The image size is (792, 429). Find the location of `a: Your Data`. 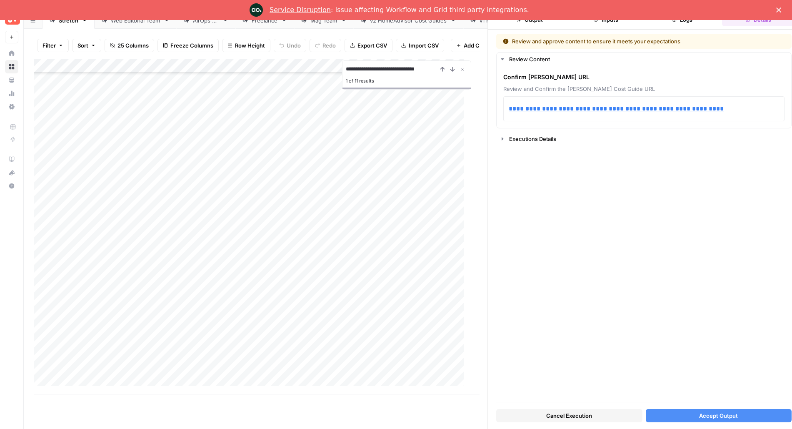

a: Your Data is located at coordinates (12, 80).